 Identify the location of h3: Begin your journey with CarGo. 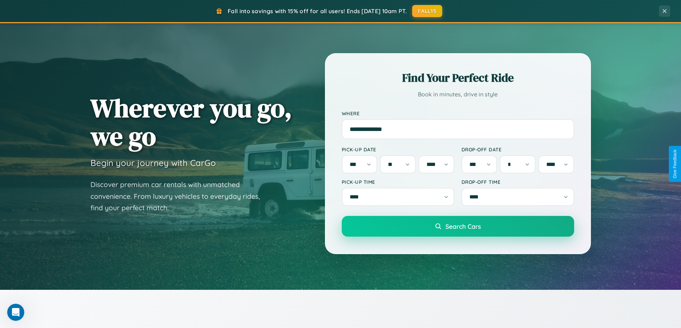
(153, 163).